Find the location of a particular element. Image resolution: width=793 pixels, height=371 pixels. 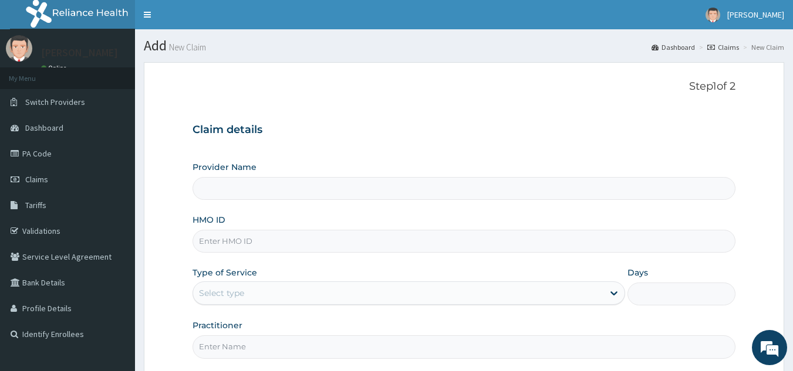

input: Enter Name is located at coordinates (464, 347).